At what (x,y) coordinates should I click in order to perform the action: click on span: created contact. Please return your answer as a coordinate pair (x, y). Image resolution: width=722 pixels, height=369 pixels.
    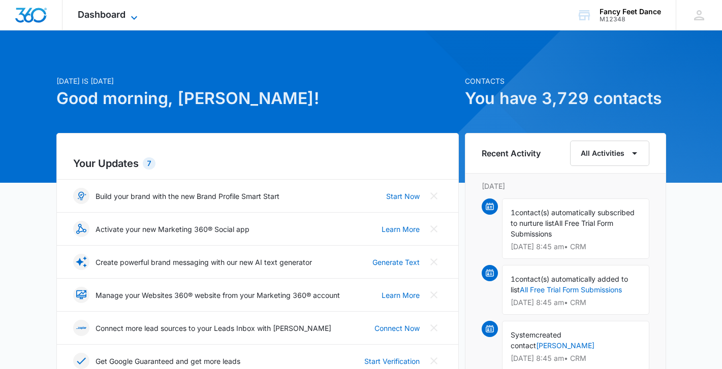
    Looking at the image, I should click on (536, 340).